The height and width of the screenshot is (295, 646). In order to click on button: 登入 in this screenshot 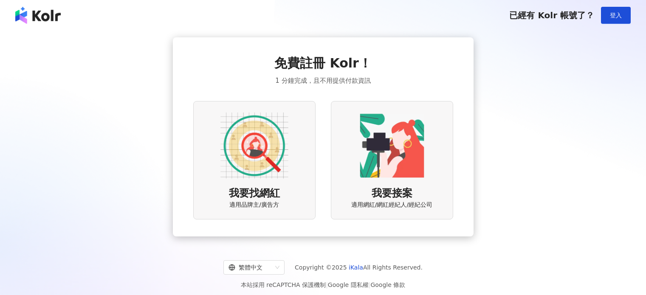, I will do `click(616, 15)`.